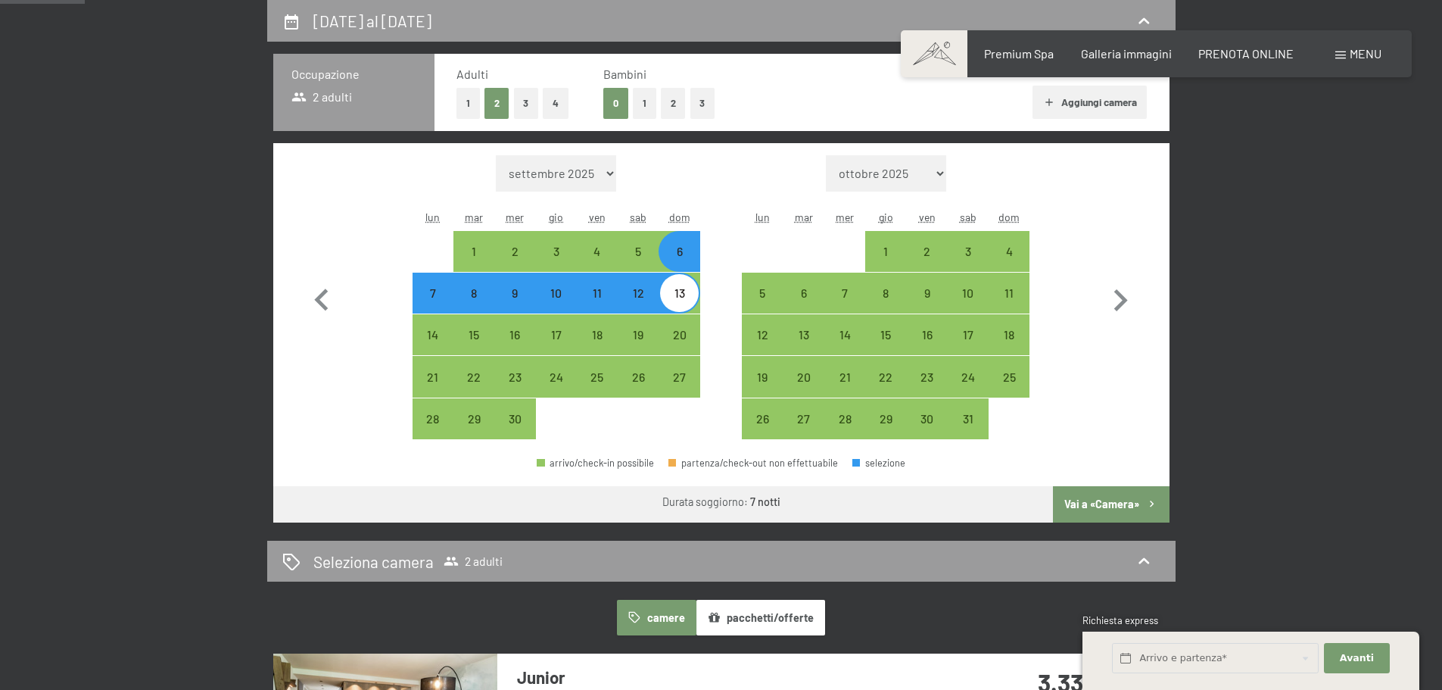 The width and height of the screenshot is (1442, 690). Describe the element at coordinates (926, 335) in the screenshot. I see `div: Fri Oct 16 2026` at that location.